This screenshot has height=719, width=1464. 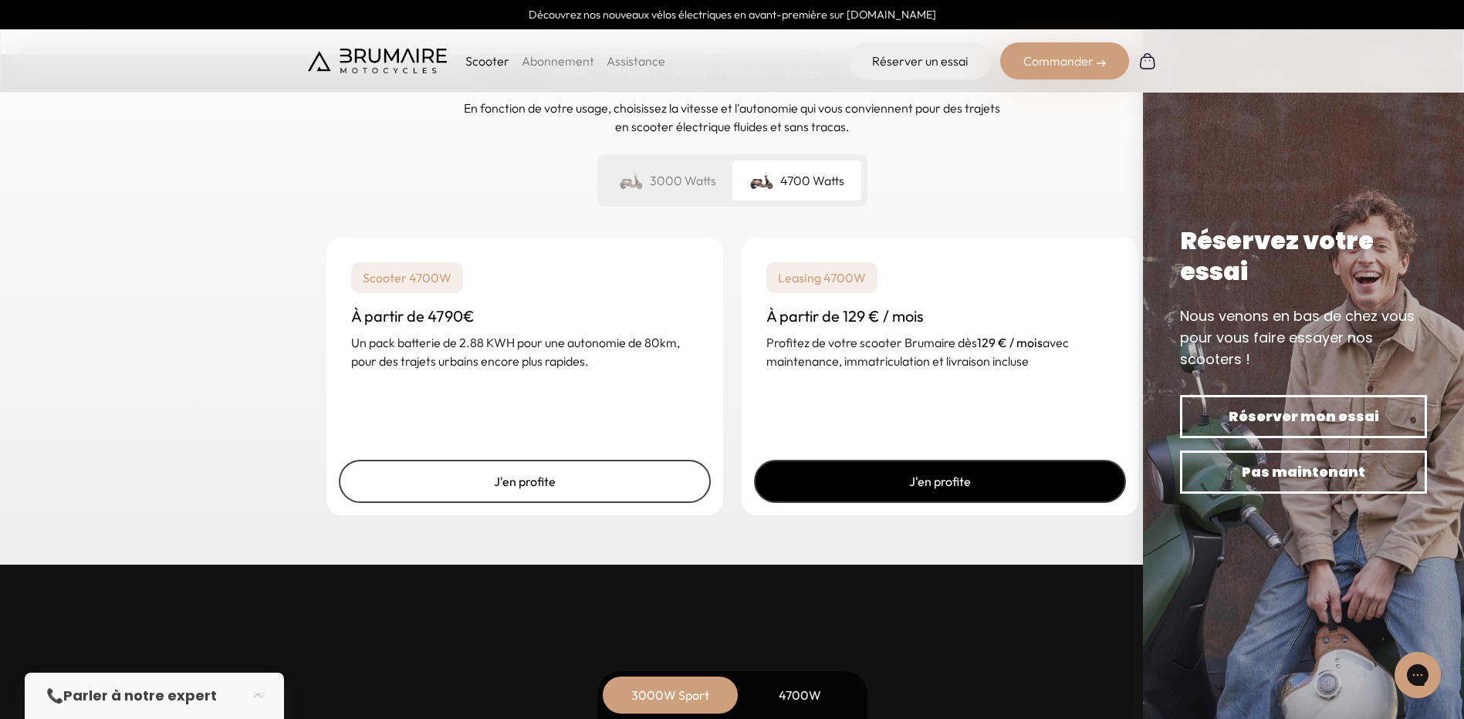 I want to click on p: Scooter, so click(x=487, y=61).